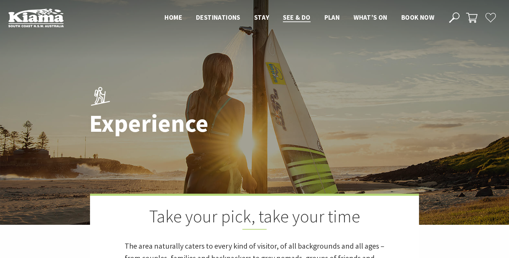  Describe the element at coordinates (418, 17) in the screenshot. I see `span: Book now` at that location.